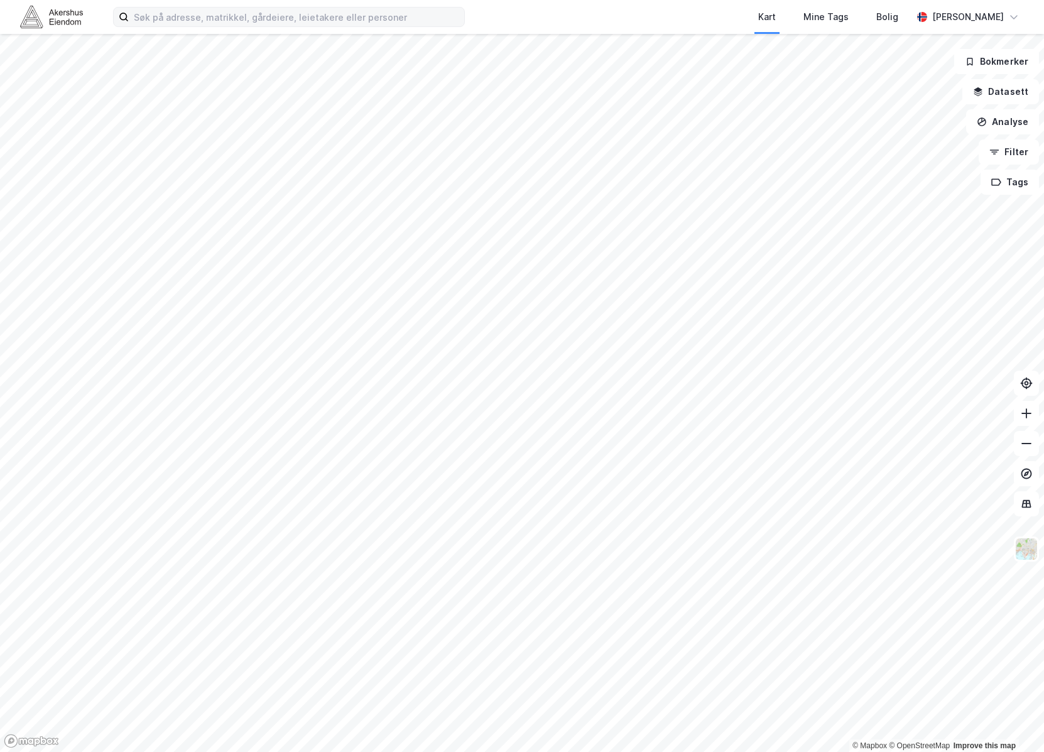 The width and height of the screenshot is (1044, 752). Describe the element at coordinates (1013, 722) in the screenshot. I see `div: Kontrollprogram for chat` at that location.